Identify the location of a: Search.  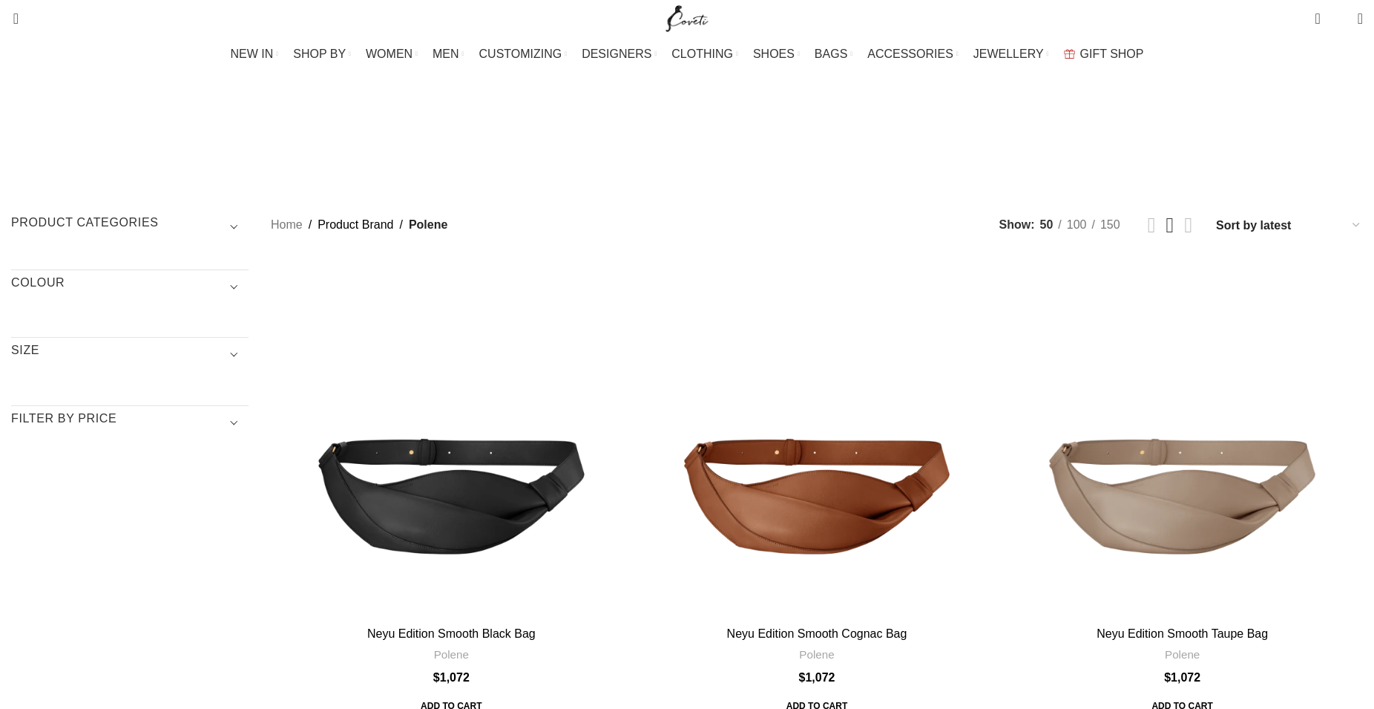
(11, 19).